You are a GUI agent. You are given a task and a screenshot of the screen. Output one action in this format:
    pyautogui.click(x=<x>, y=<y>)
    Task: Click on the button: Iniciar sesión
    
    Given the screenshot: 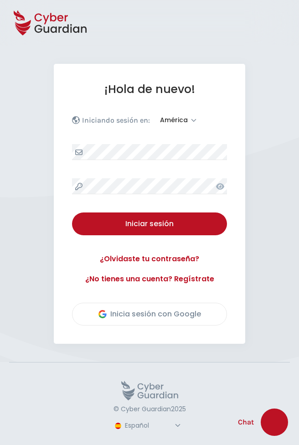 What is the action you would take?
    pyautogui.click(x=150, y=224)
    